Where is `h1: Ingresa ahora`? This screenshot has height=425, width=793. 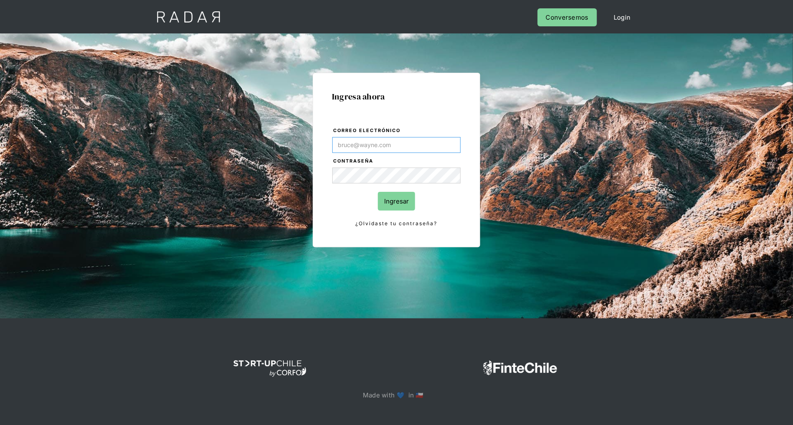 h1: Ingresa ahora is located at coordinates (396, 97).